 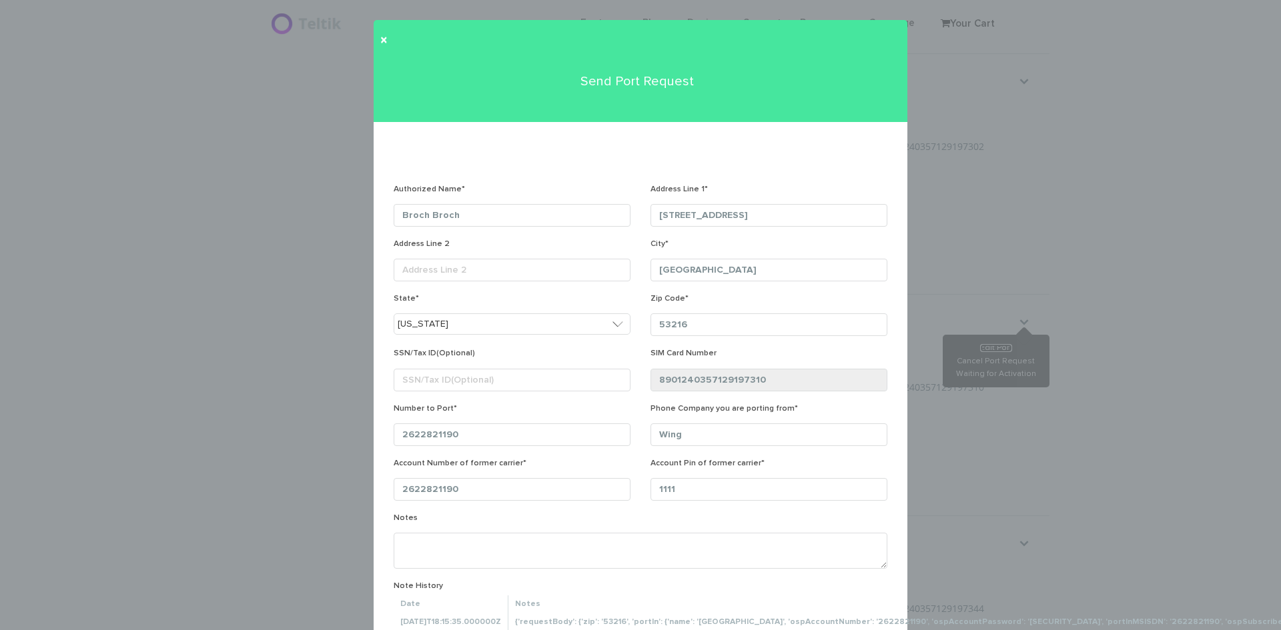 I want to click on input: Zip, so click(x=769, y=325).